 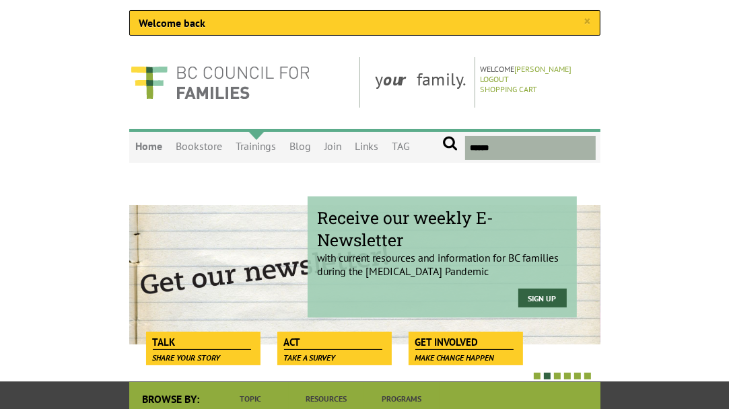 What do you see at coordinates (420, 82) in the screenshot?
I see `div: y family.` at bounding box center [420, 82].